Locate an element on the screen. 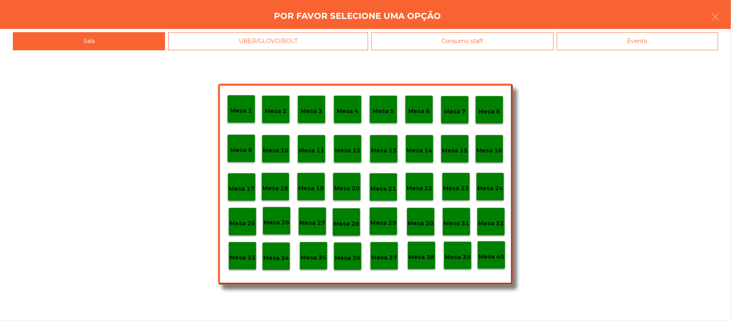 This screenshot has height=321, width=731. p: Mesa 14 is located at coordinates (420, 150).